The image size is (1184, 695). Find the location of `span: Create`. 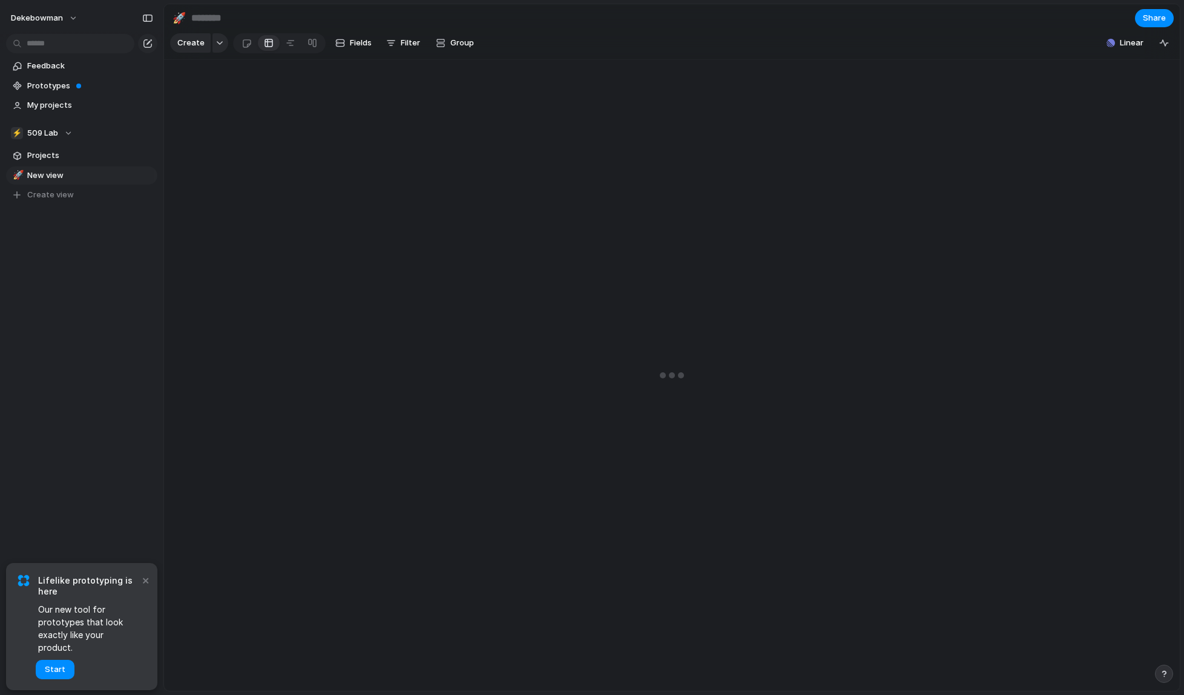

span: Create is located at coordinates (191, 43).